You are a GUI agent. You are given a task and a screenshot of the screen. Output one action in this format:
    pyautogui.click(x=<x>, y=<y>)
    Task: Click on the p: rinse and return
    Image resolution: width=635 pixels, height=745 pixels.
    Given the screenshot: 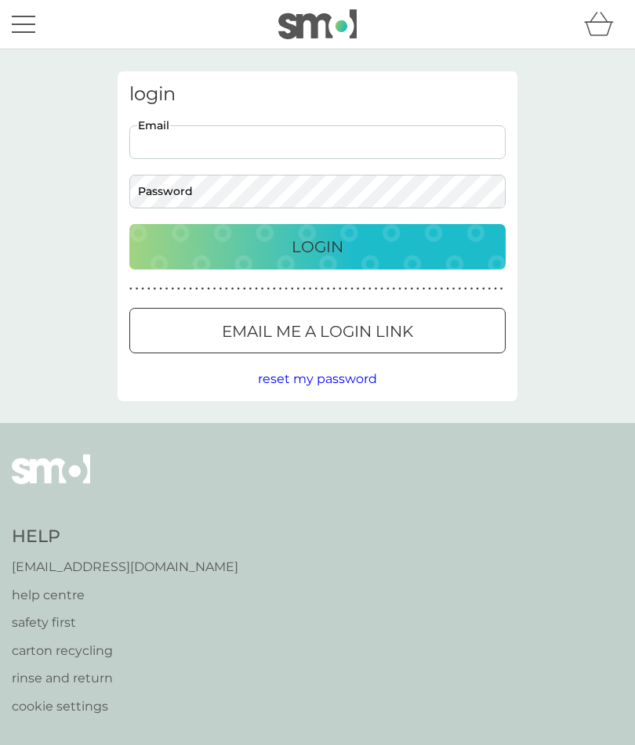 What is the action you would take?
    pyautogui.click(x=125, y=679)
    